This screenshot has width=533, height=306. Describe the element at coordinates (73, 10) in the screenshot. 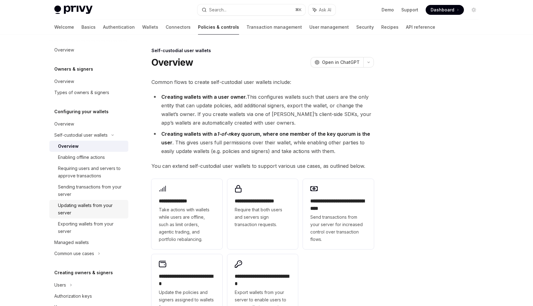

I see `img: light logo` at that location.